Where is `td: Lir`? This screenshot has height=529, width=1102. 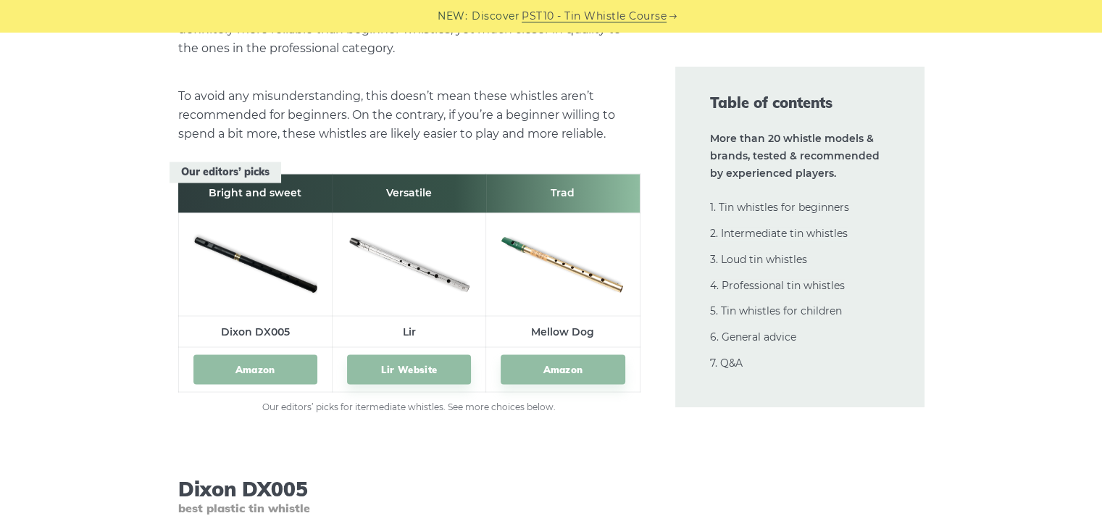 td: Lir is located at coordinates (409, 331).